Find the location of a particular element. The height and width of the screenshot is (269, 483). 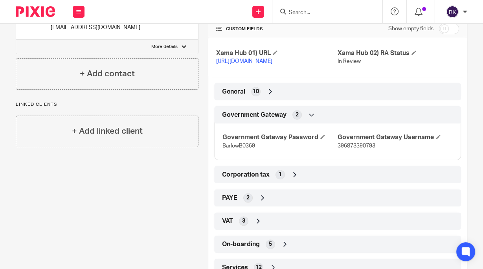

h4: CUSTOM FIELDS is located at coordinates (277, 29).